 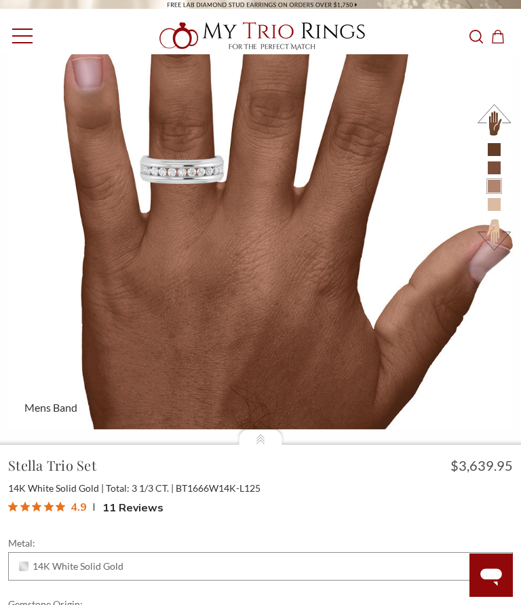 What do you see at coordinates (476, 37) in the screenshot?
I see `svg: Search` at bounding box center [476, 37].